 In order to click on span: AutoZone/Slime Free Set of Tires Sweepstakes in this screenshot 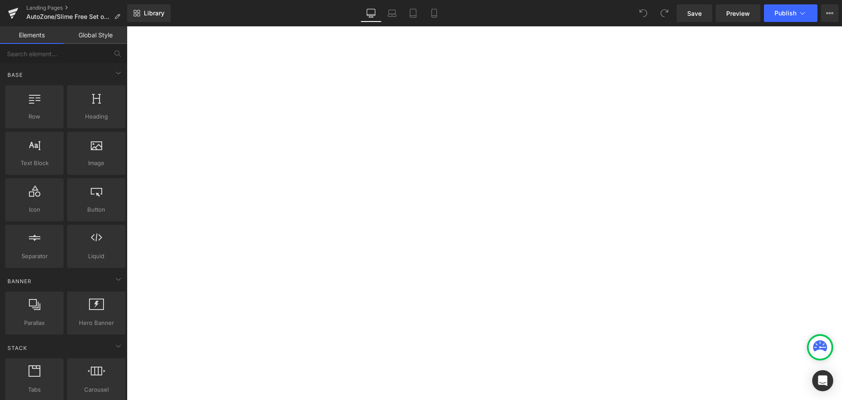, I will do `click(68, 17)`.